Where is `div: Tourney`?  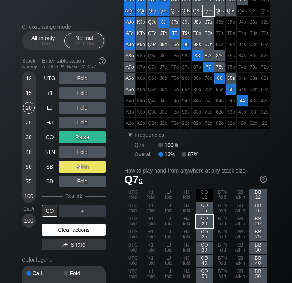
div: Tourney is located at coordinates (29, 67).